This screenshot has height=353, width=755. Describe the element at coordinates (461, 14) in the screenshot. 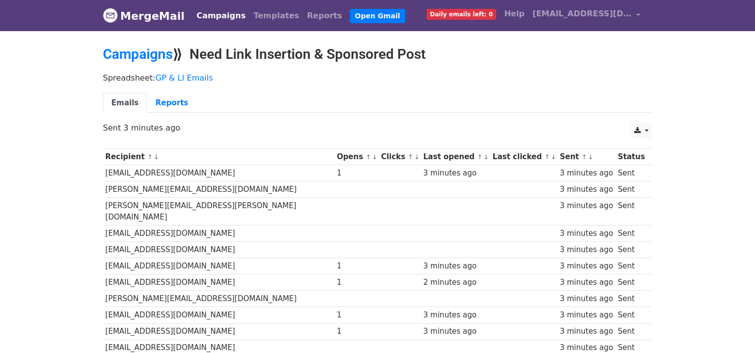

I see `span: Daily emails left: 0` at that location.